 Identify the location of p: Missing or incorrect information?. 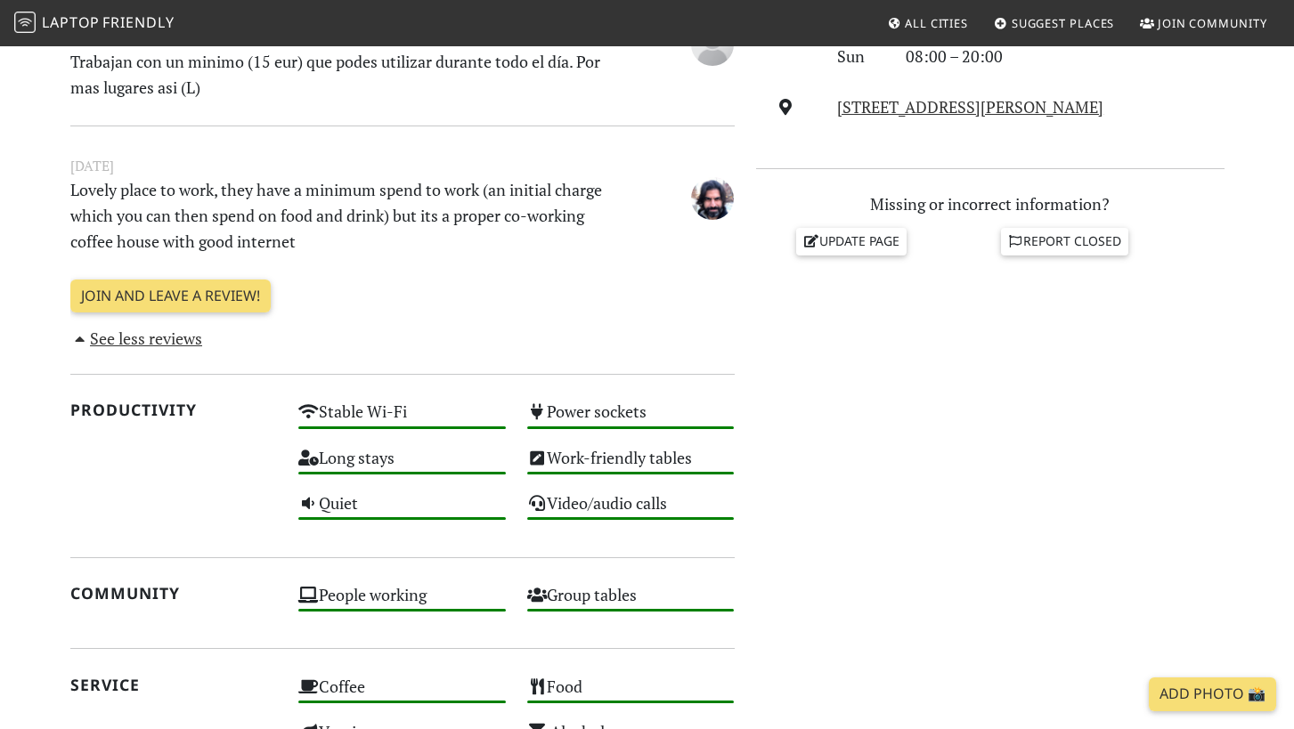
(990, 204).